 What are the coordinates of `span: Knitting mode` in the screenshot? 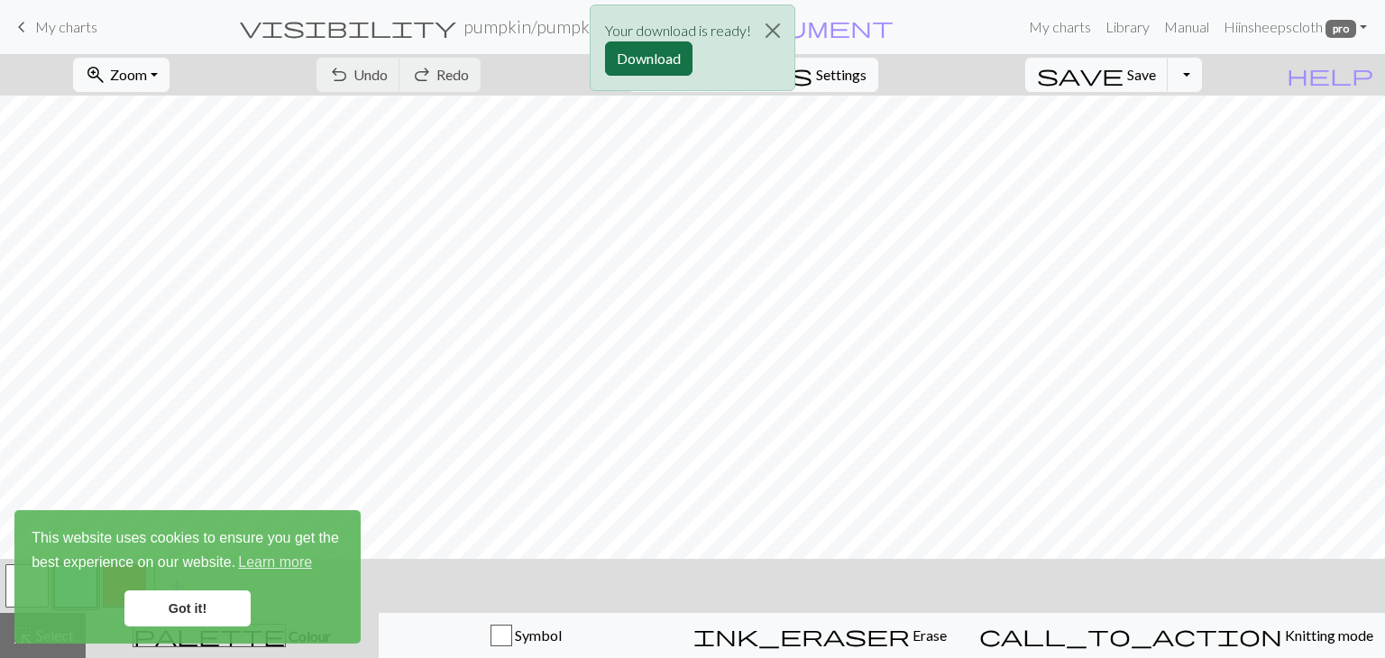 It's located at (1328, 635).